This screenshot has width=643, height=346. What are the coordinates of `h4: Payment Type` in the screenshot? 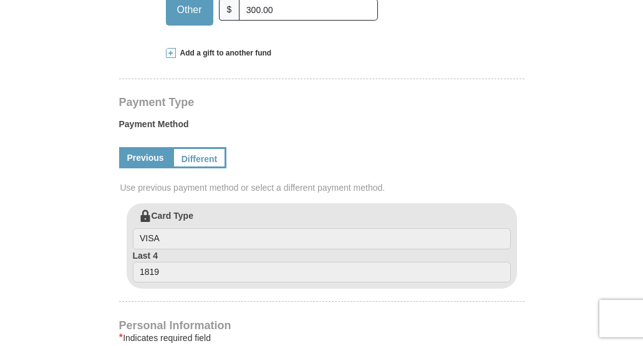 It's located at (322, 102).